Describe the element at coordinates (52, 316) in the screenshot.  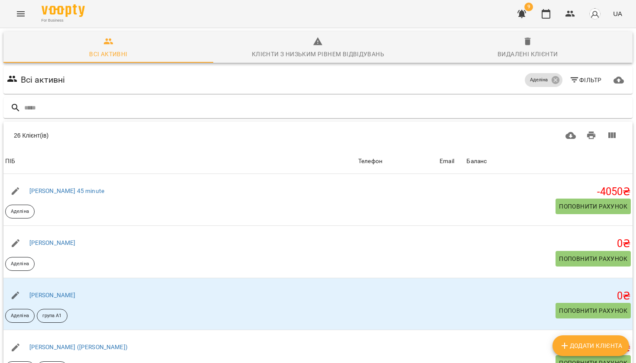
I see `p: група А1` at that location.